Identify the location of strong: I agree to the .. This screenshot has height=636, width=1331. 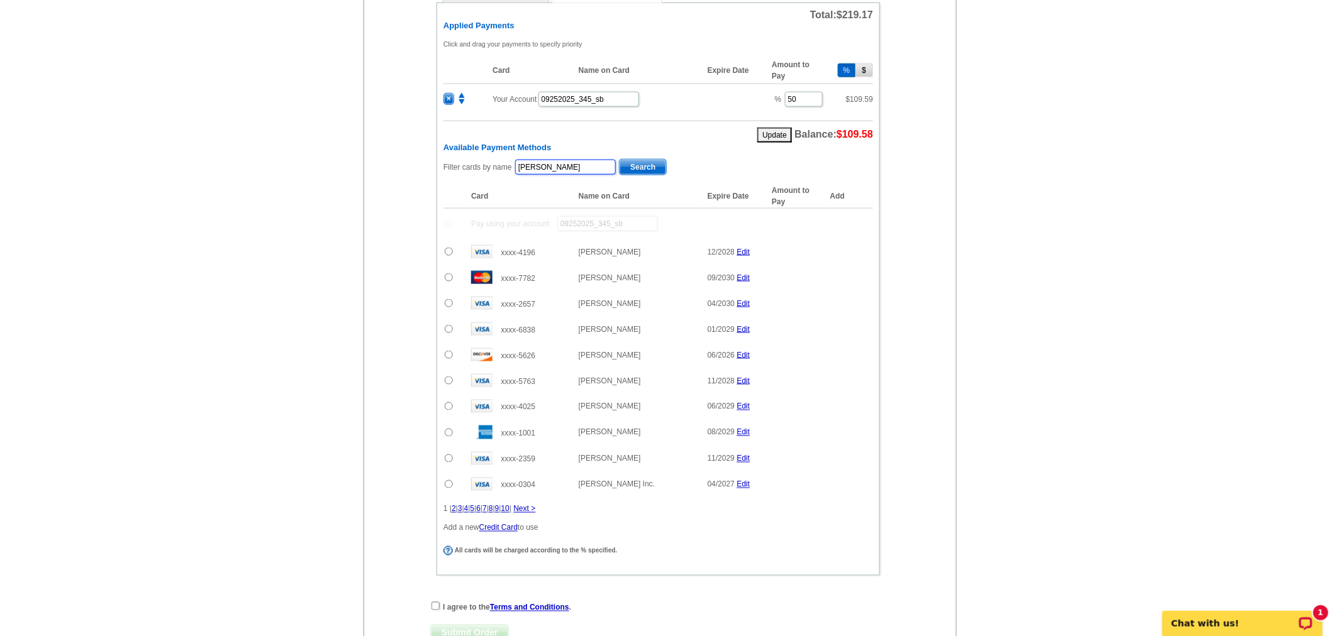
(507, 608).